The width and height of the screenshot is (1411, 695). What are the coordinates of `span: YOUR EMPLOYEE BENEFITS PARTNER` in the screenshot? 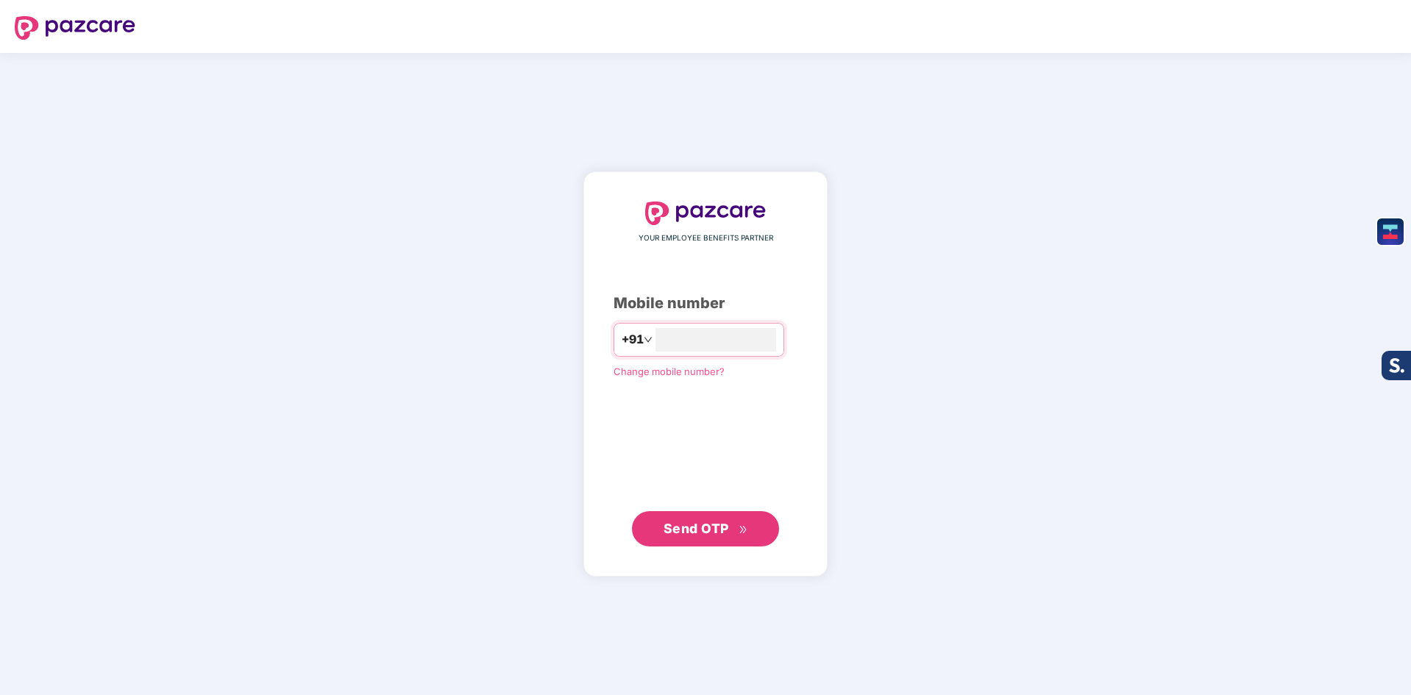 It's located at (706, 238).